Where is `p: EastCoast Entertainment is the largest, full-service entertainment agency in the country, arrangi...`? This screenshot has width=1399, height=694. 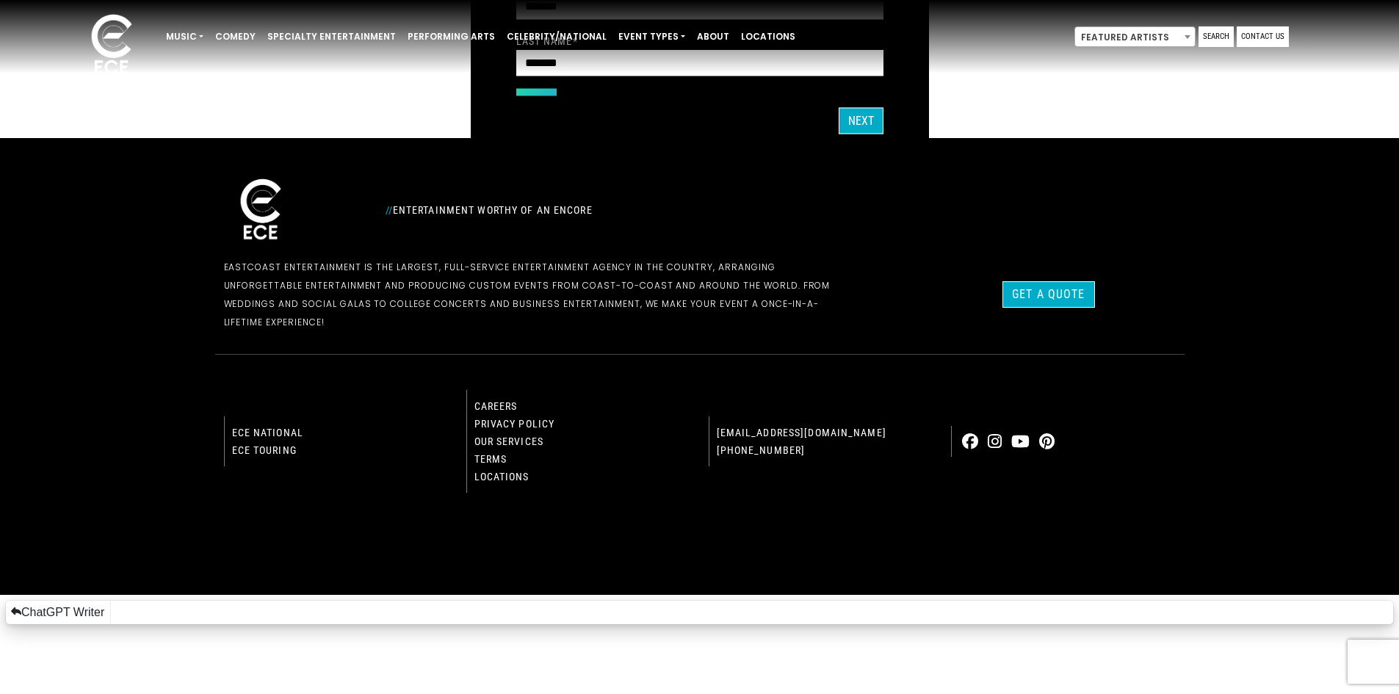
p: EastCoast Entertainment is the largest, full-service entertainment agency in the country, arrangi... is located at coordinates (538, 295).